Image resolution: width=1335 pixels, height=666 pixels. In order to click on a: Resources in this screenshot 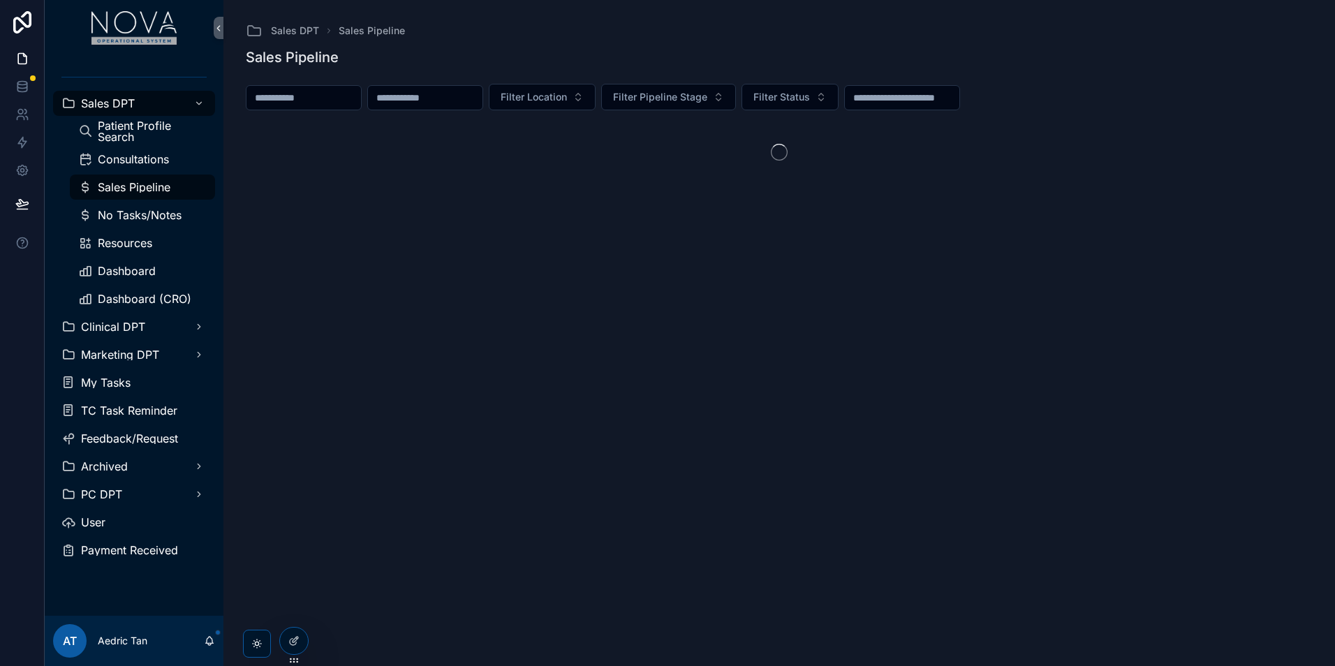, I will do `click(142, 243)`.